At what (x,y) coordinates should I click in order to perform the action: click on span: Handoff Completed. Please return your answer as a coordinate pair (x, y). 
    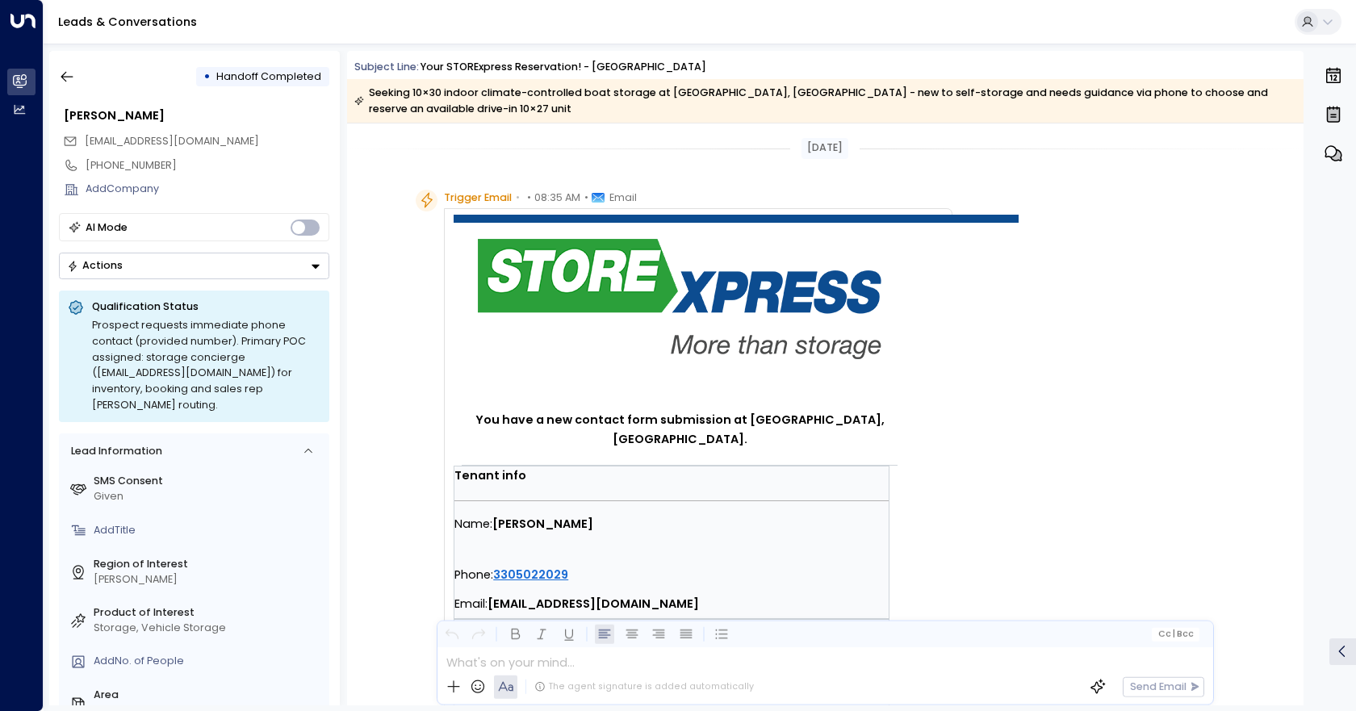
    Looking at the image, I should click on (269, 76).